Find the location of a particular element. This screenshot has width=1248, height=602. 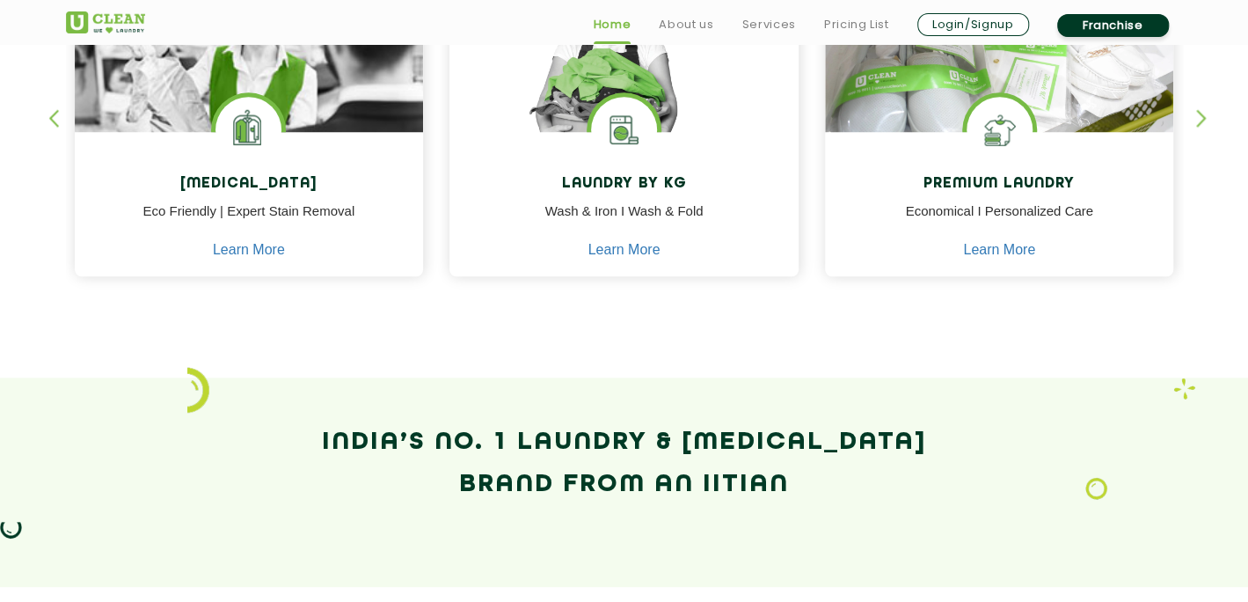

img: Laundry wash and iron is located at coordinates (1184, 388).